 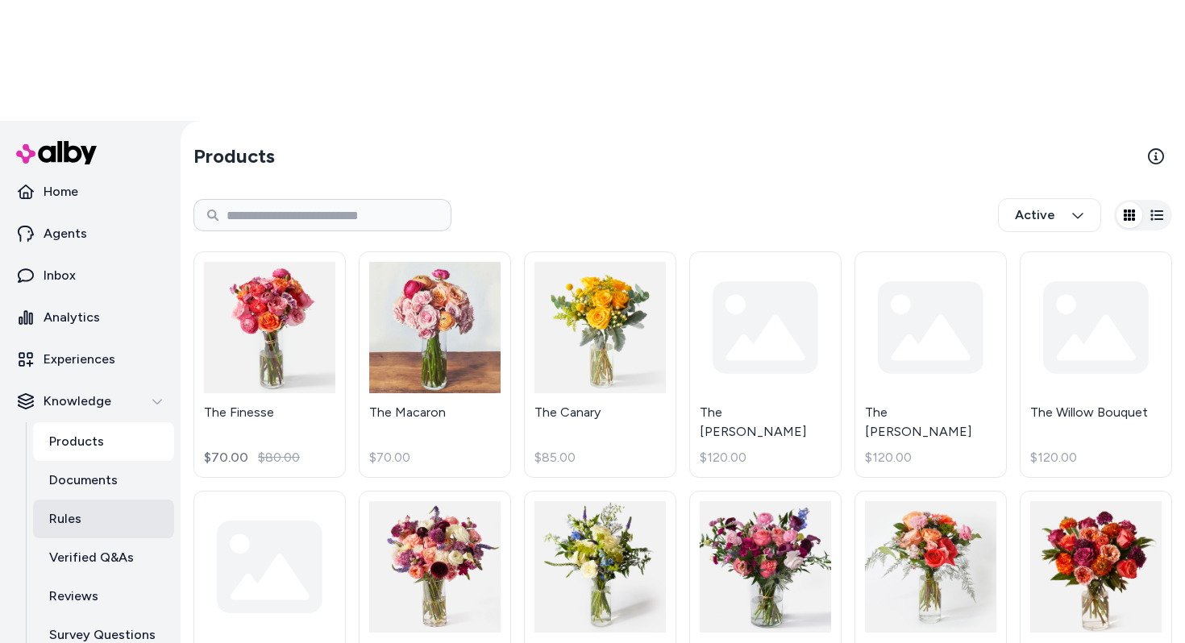 I want to click on p: Knowledge, so click(x=77, y=401).